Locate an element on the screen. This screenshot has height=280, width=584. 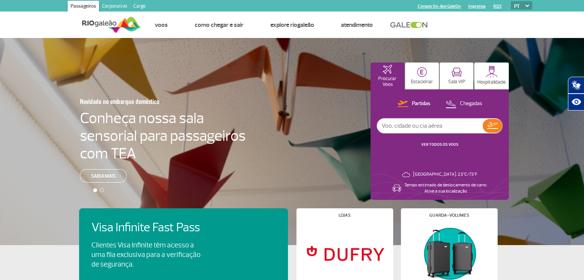
h4: Visa Infinite Fast Pass is located at coordinates (152, 228).